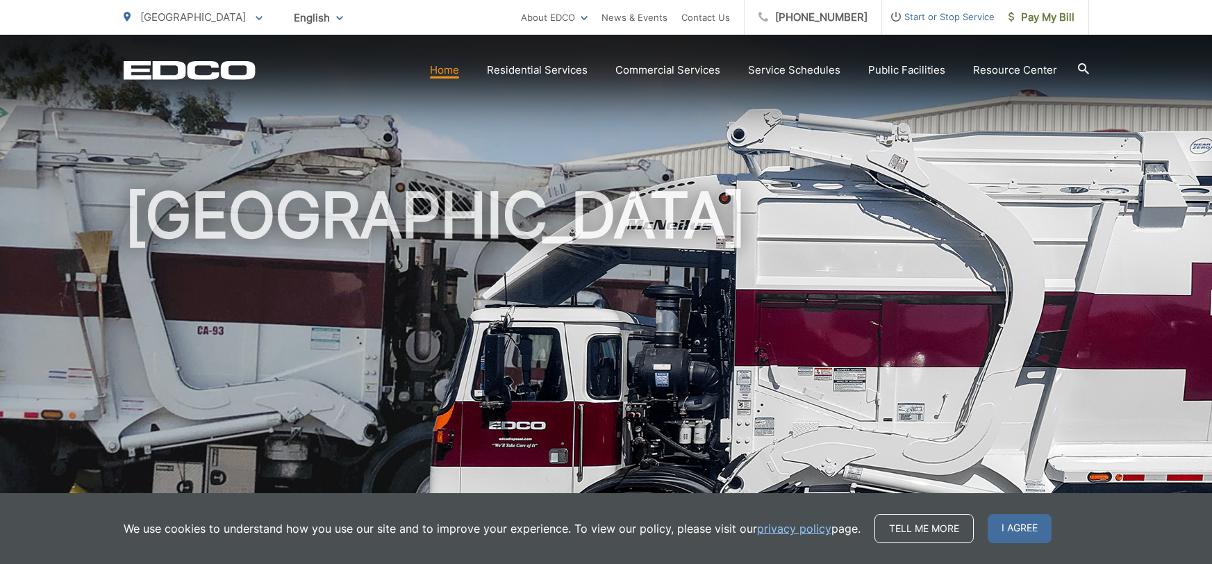 This screenshot has height=564, width=1212. I want to click on a: About EDCO, so click(554, 17).